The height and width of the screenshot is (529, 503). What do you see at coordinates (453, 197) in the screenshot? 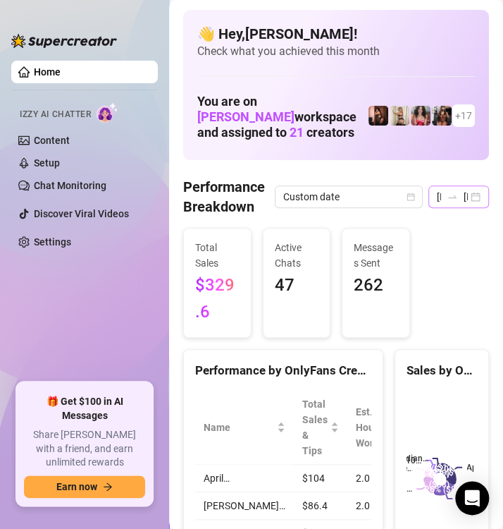
I see `span: swap-right` at bounding box center [453, 197].